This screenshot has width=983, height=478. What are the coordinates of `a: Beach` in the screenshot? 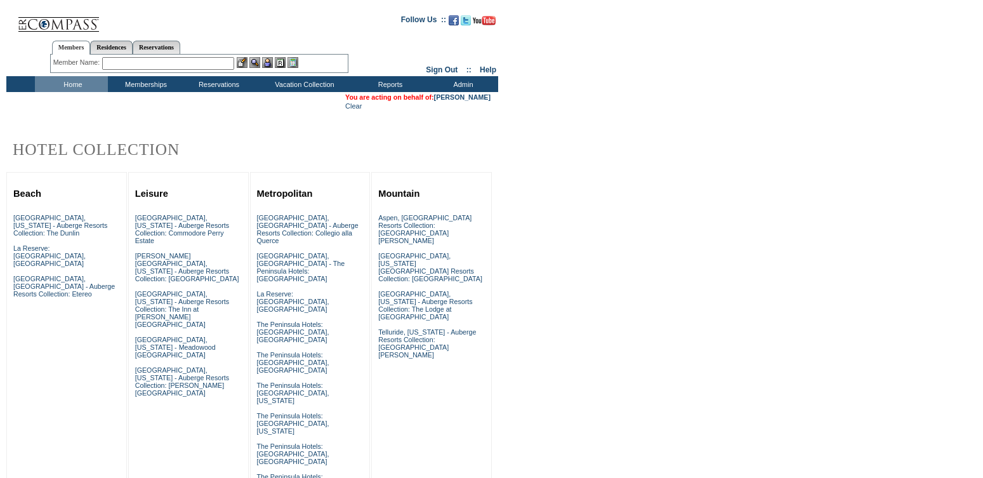 It's located at (27, 194).